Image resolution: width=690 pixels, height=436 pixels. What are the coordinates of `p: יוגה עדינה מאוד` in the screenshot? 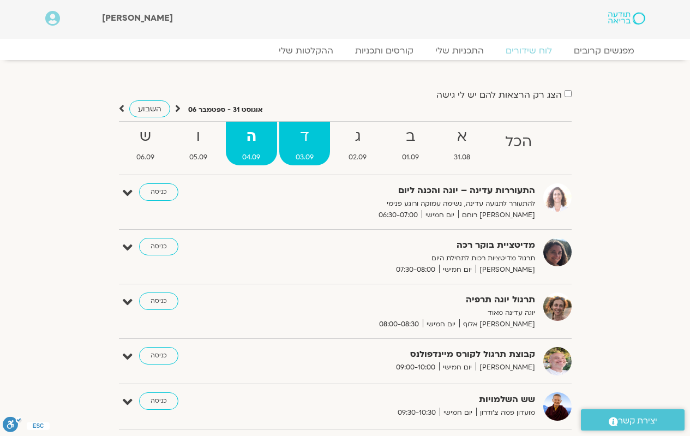 It's located at (402, 313).